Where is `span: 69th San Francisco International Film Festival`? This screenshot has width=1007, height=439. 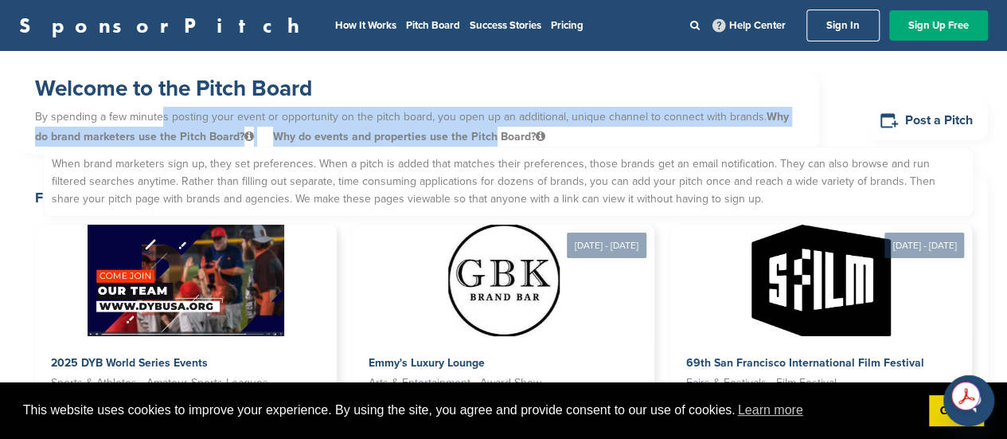
span: 69th San Francisco International Film Festival is located at coordinates (805, 362).